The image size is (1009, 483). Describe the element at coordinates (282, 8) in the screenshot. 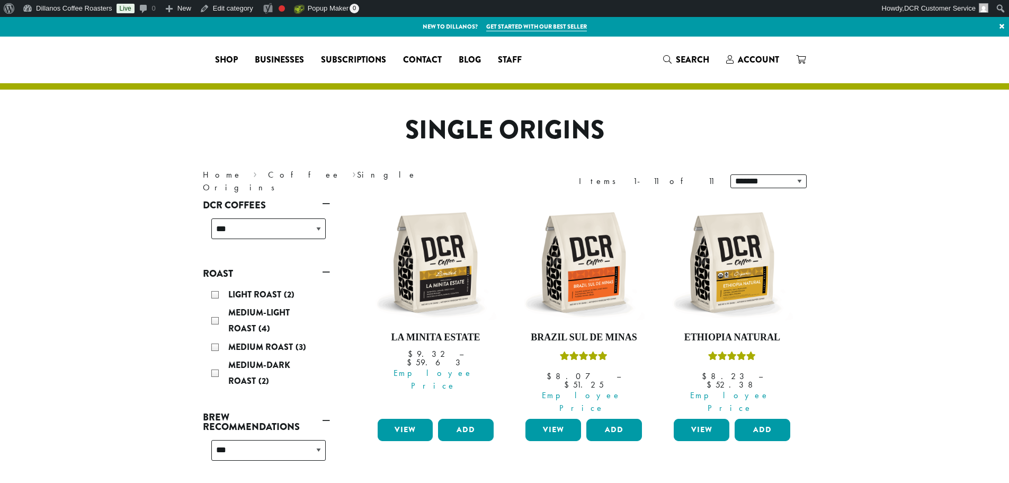

I see `div: Focus keyphrase not set` at that location.